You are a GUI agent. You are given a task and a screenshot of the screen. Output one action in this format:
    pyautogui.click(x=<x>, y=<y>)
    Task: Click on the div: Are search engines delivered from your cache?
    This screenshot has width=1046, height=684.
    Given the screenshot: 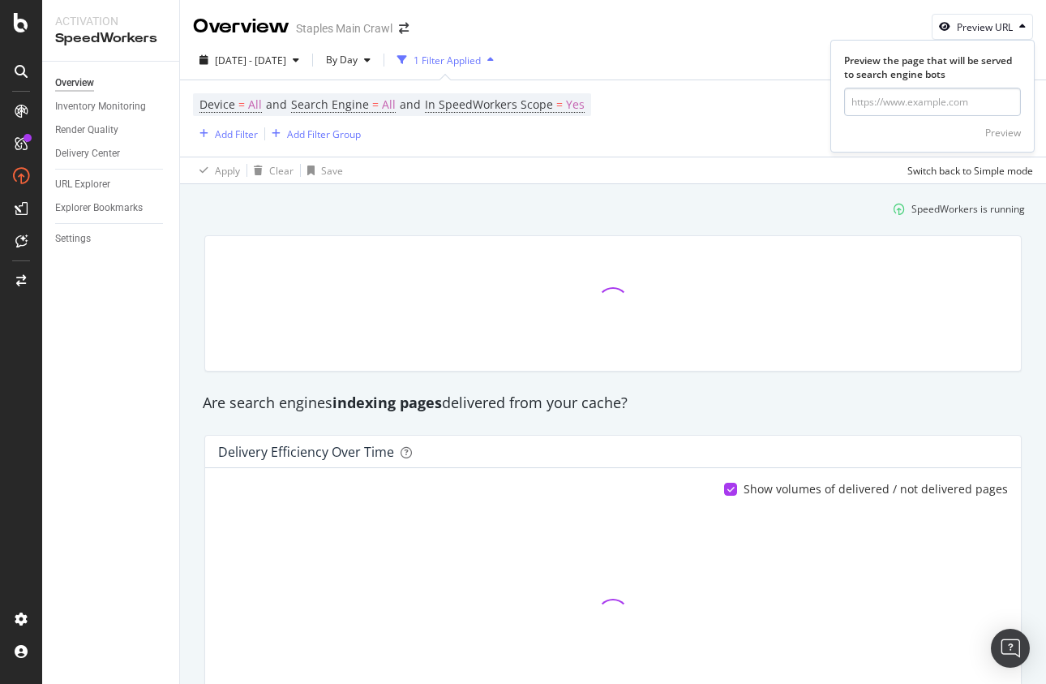 What is the action you would take?
    pyautogui.click(x=613, y=403)
    